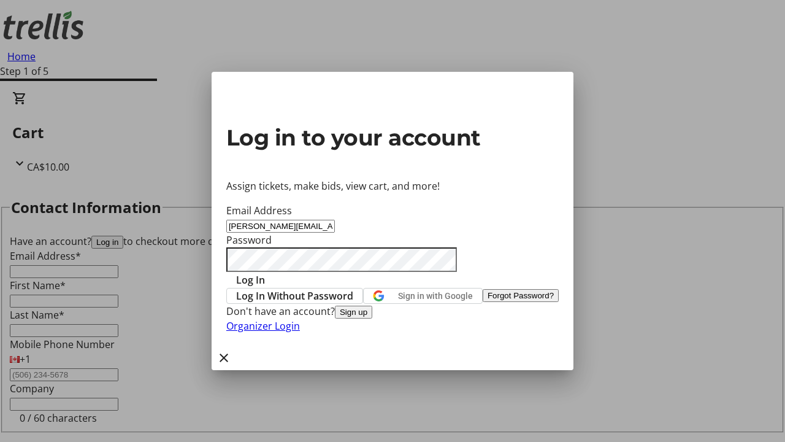 This screenshot has width=785, height=442. I want to click on a: Organizer Login, so click(263, 326).